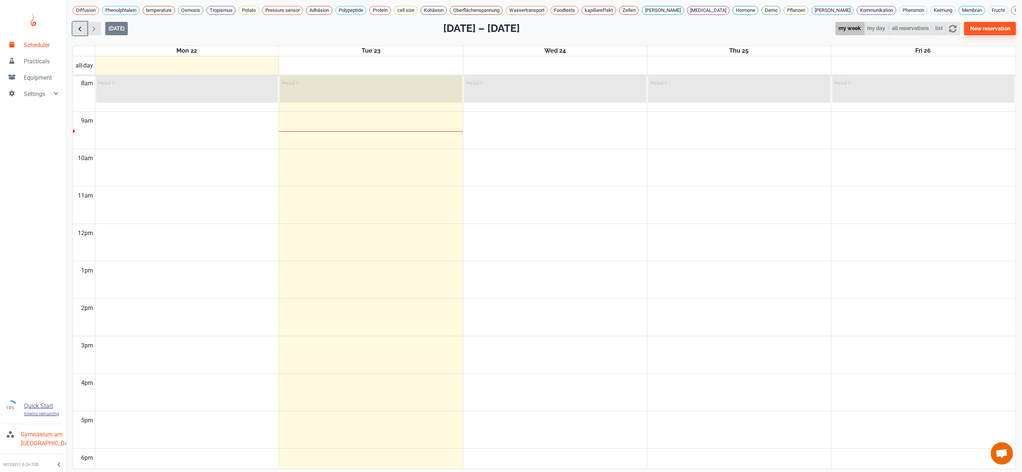 The image size is (1022, 472). What do you see at coordinates (771, 10) in the screenshot?
I see `span: Demo` at bounding box center [771, 10].